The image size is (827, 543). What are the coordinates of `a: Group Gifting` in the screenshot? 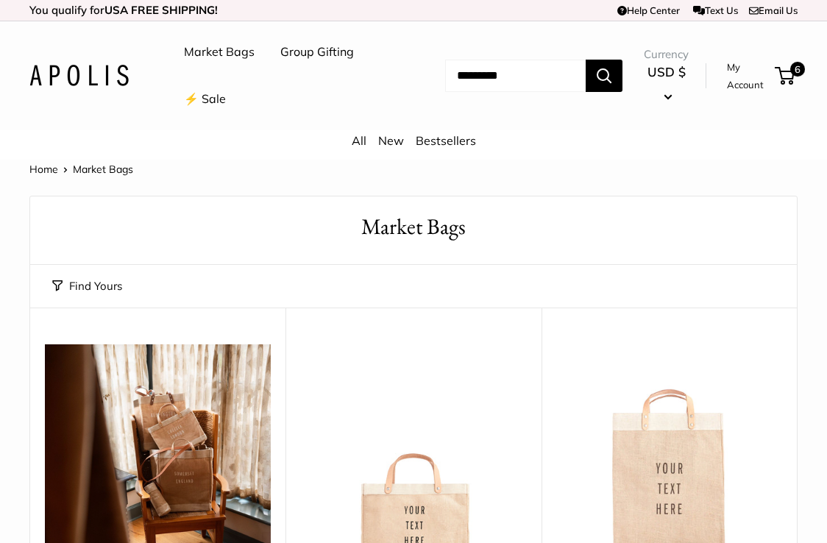 It's located at (317, 52).